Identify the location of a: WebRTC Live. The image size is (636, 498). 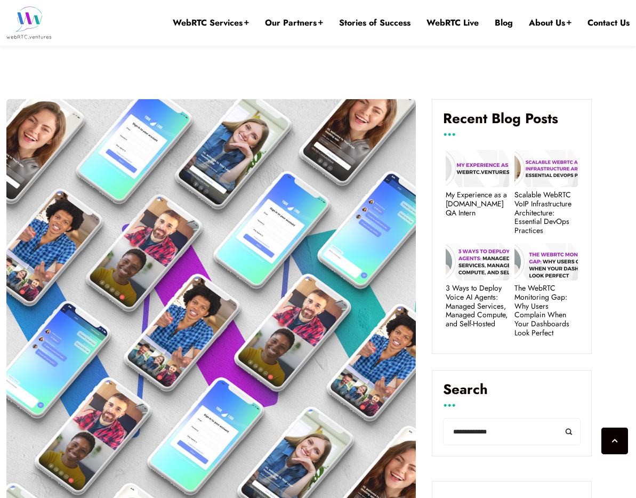
(452, 23).